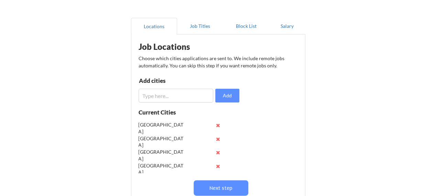 This screenshot has width=435, height=196. What do you see at coordinates (154, 26) in the screenshot?
I see `button: Locations` at bounding box center [154, 26].